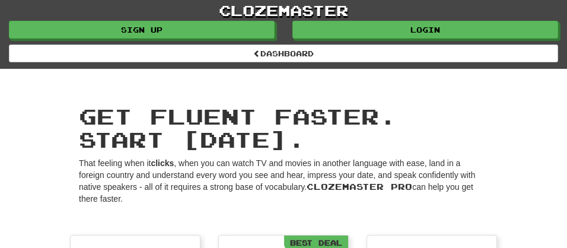 The width and height of the screenshot is (567, 248). Describe the element at coordinates (359, 186) in the screenshot. I see `span: Clozemaster Pro` at that location.